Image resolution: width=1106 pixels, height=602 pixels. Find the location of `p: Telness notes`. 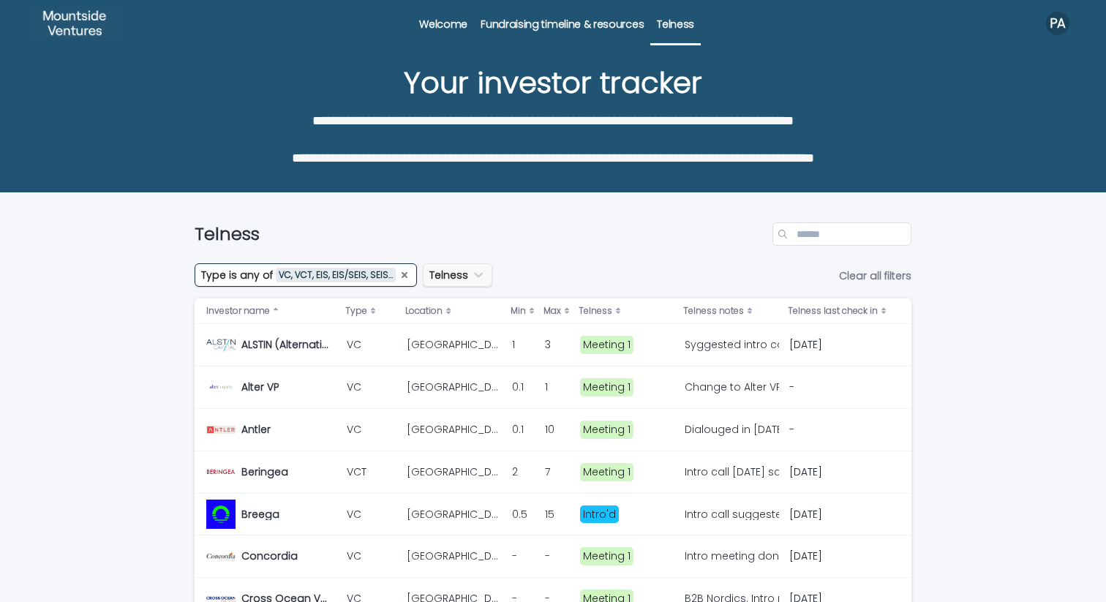

p: Telness notes is located at coordinates (714, 311).